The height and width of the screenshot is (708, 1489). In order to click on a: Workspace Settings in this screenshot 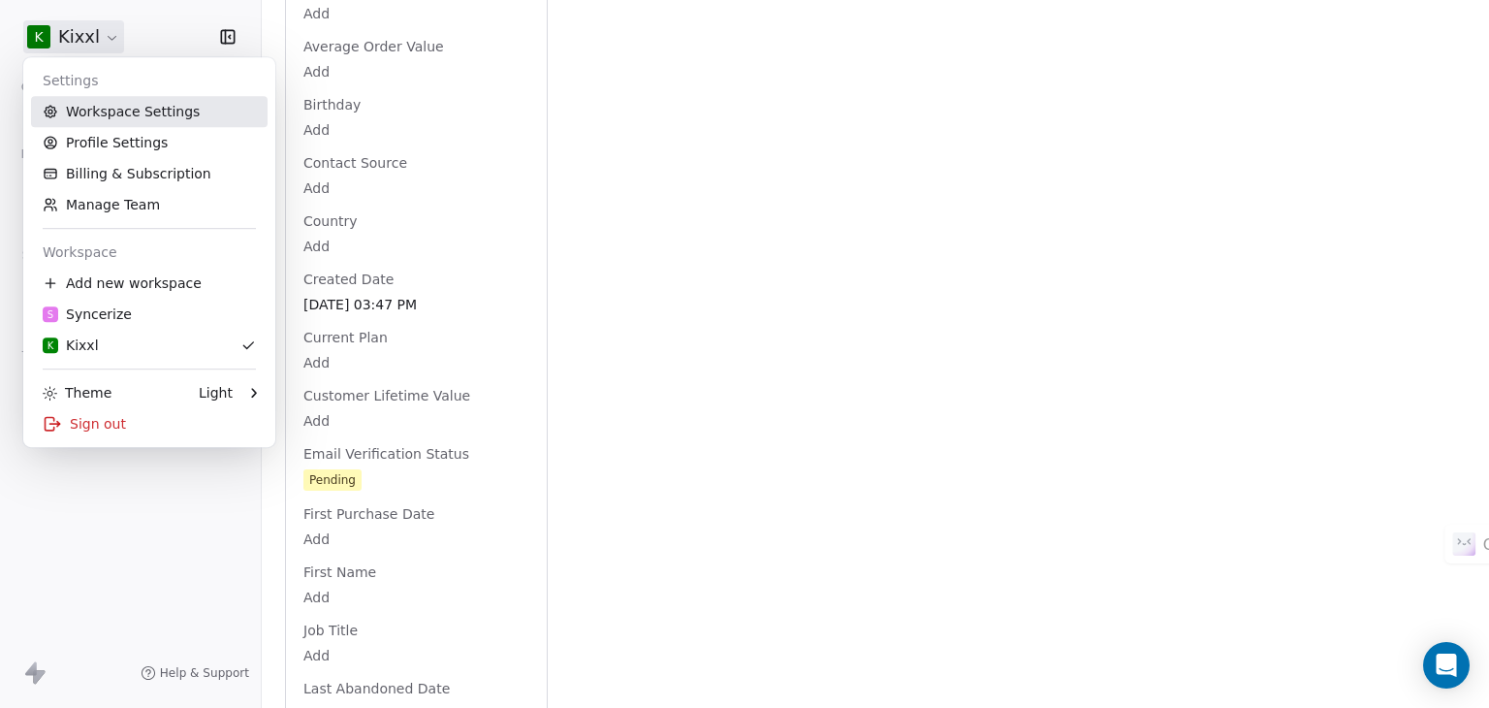, I will do `click(149, 111)`.